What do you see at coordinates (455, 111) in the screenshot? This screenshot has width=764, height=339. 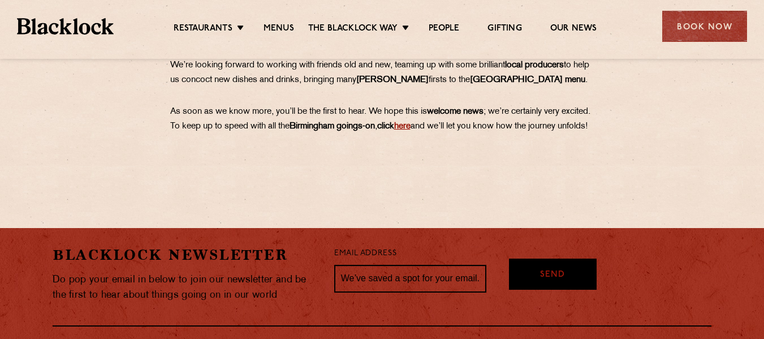 I see `strong: welcome news` at bounding box center [455, 111].